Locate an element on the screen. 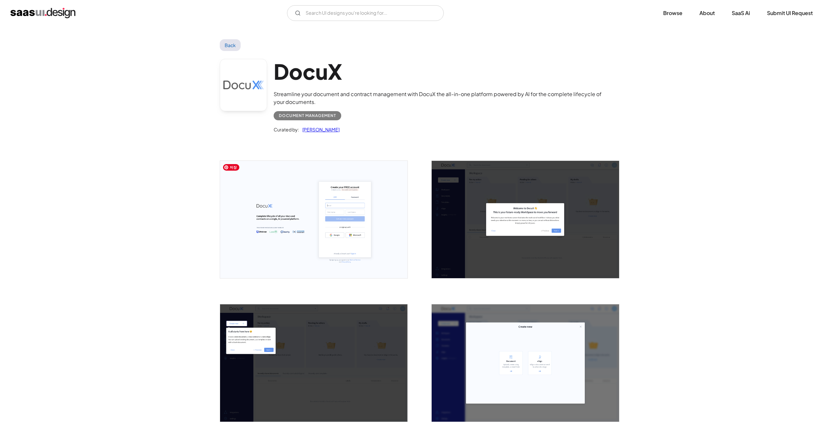 The image size is (831, 423). a: Submit UI Request is located at coordinates (790, 13).